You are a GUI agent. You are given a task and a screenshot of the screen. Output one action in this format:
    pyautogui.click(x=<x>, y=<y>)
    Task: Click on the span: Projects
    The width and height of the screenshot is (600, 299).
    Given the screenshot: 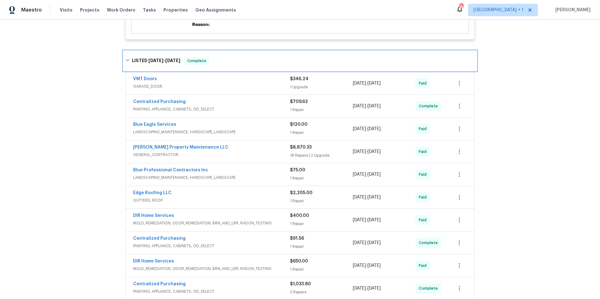 What is the action you would take?
    pyautogui.click(x=90, y=10)
    